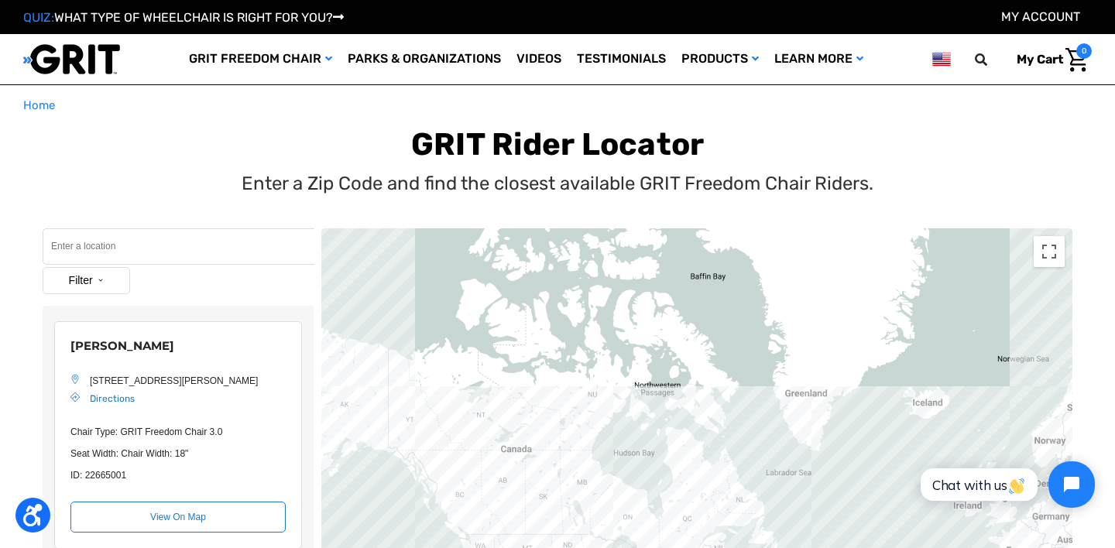  Describe the element at coordinates (75, 36) in the screenshot. I see `button: Chat with us👋` at that location.